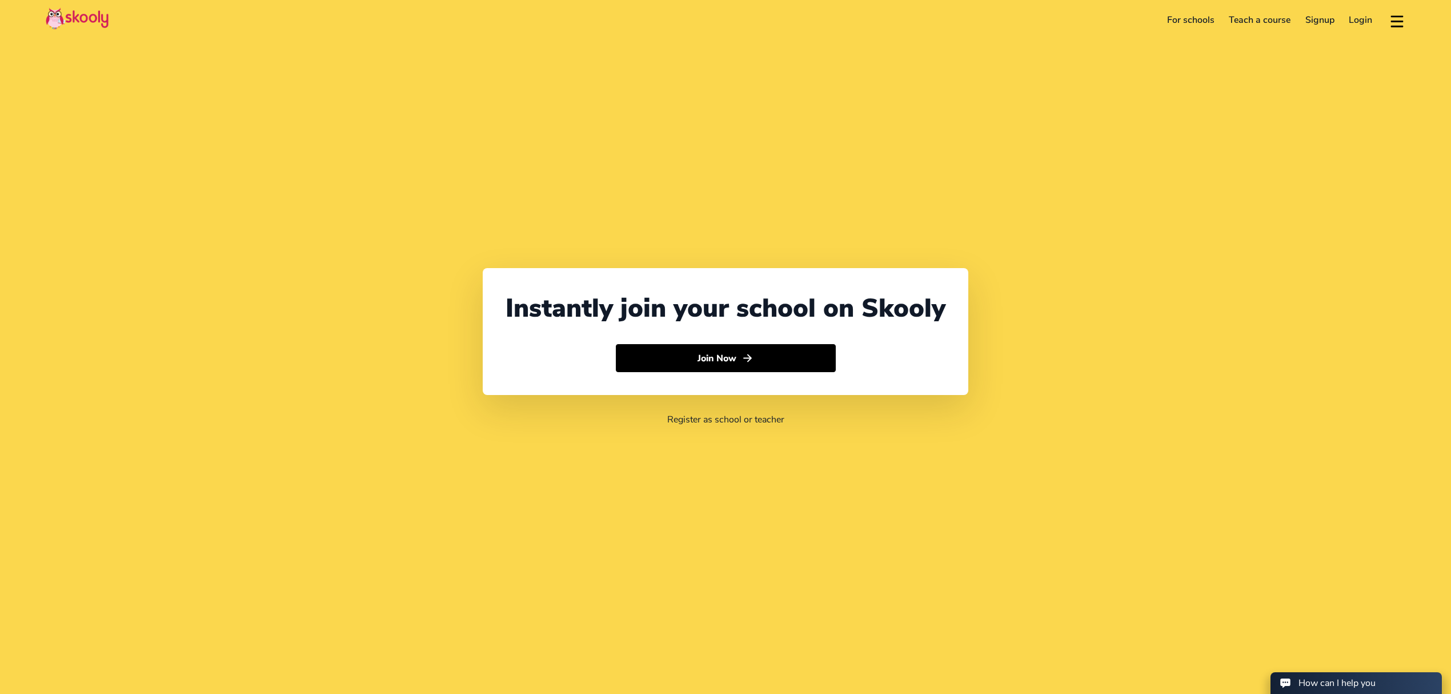  I want to click on ion-icon: arrow forward outline, so click(747, 358).